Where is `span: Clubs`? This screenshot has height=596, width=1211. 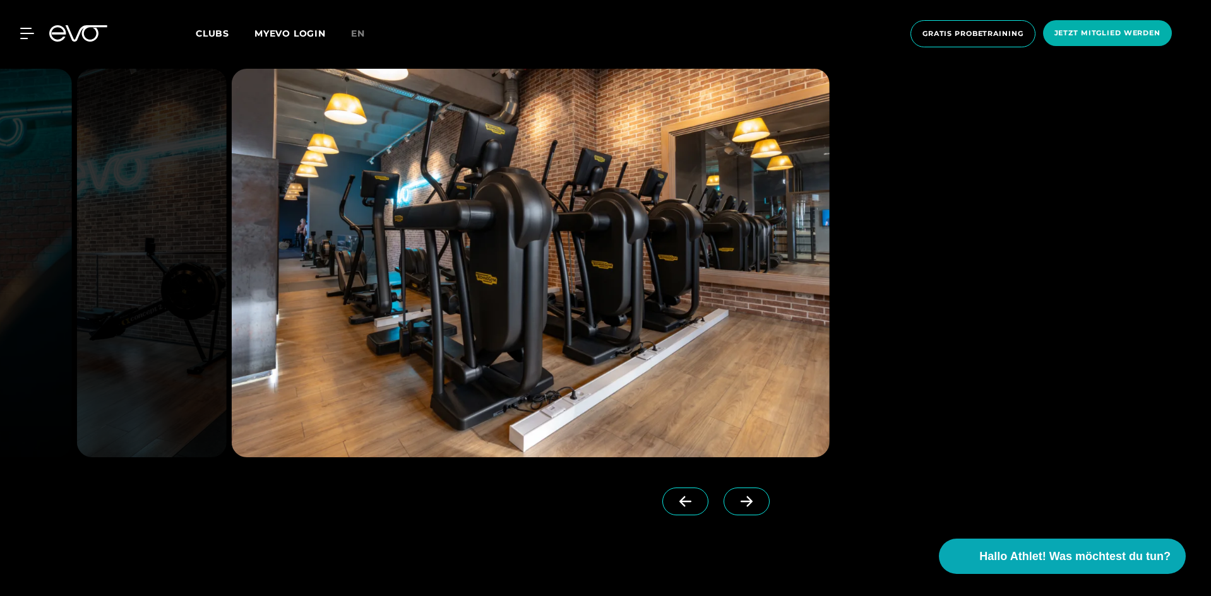 span: Clubs is located at coordinates (212, 33).